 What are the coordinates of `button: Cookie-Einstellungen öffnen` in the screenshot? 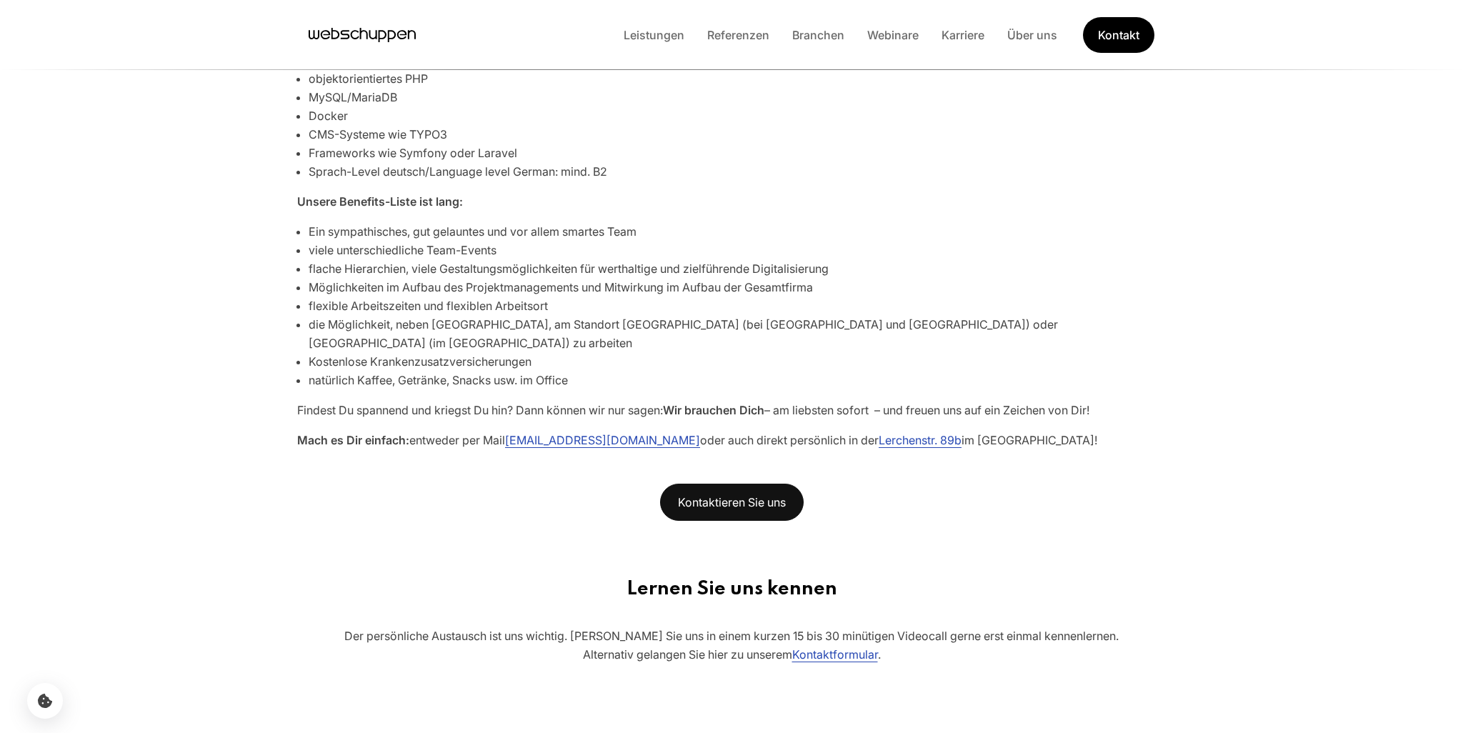 It's located at (45, 701).